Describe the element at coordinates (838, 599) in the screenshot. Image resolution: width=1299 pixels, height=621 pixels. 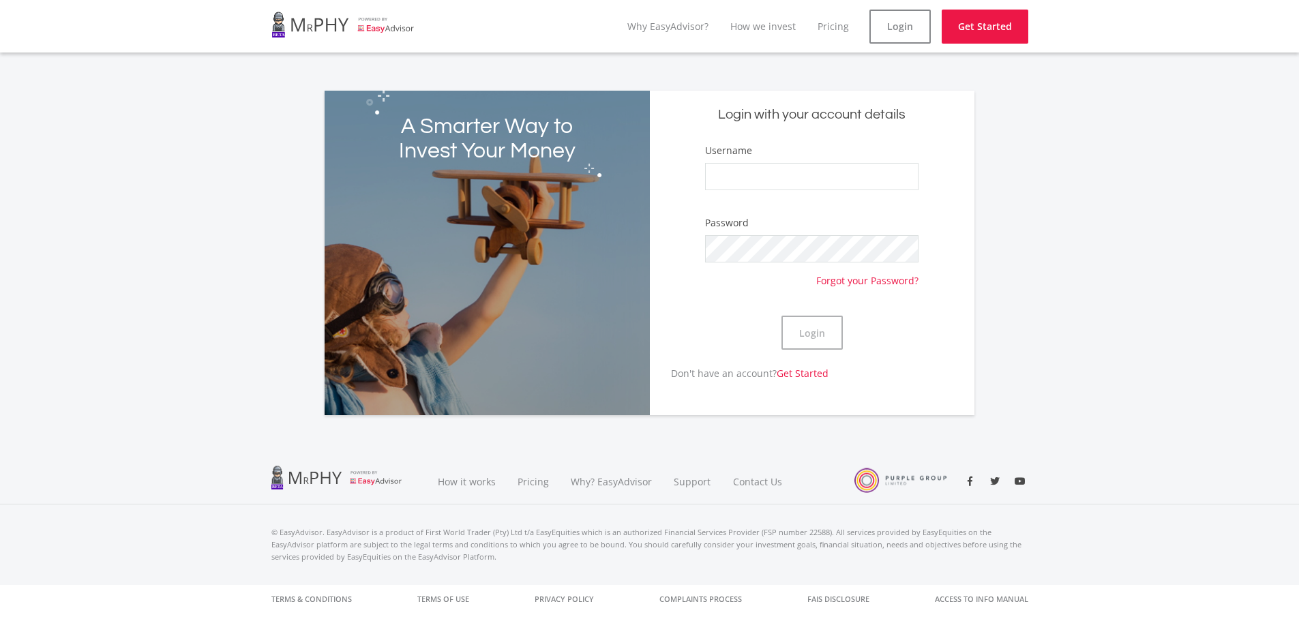
I see `a: FAIS Disclosure` at that location.